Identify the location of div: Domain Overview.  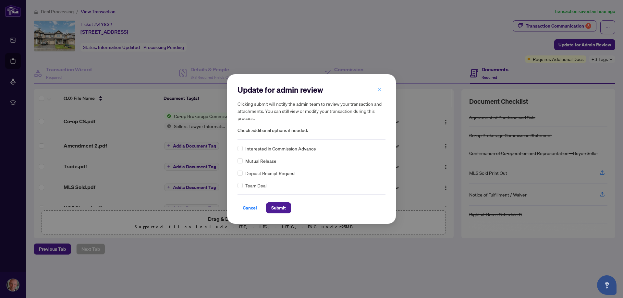
(41, 40).